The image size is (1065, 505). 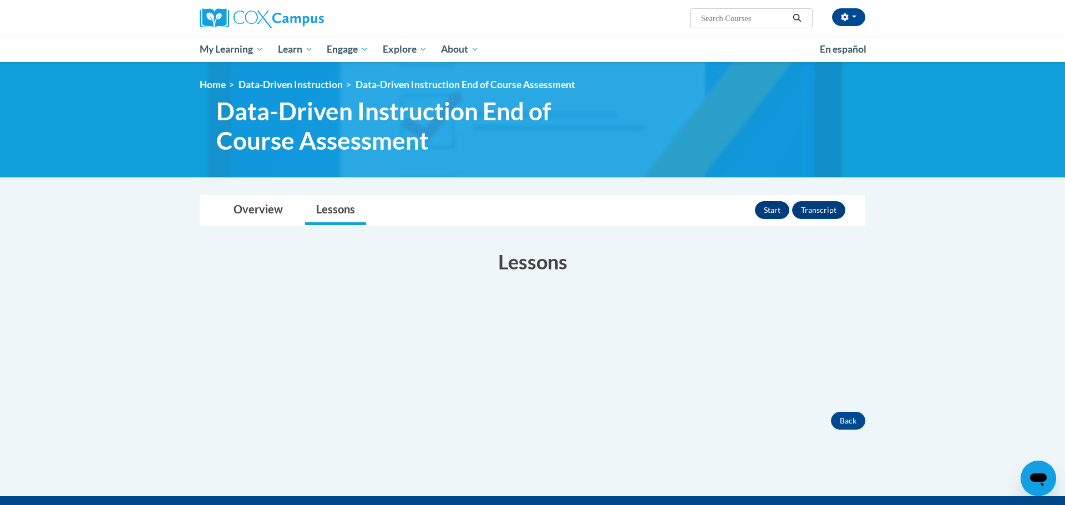 I want to click on a: Lessons, so click(x=336, y=210).